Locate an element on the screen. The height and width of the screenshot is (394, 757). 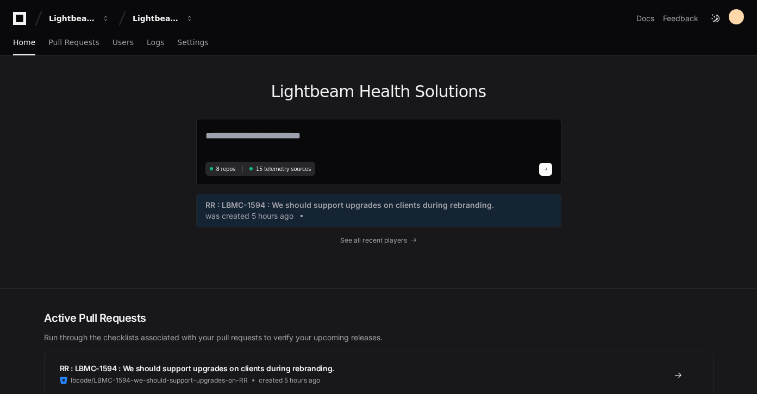
a: Logs is located at coordinates (155, 43).